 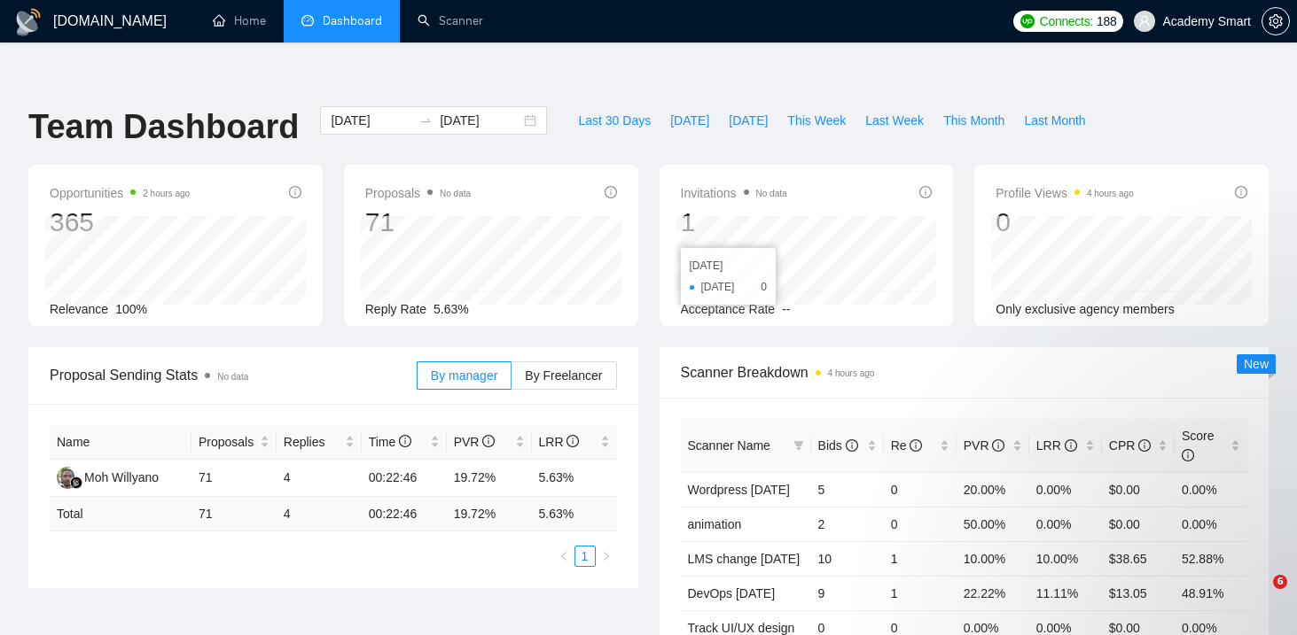 I want to click on img: upwork-logo.png, so click(x=1027, y=21).